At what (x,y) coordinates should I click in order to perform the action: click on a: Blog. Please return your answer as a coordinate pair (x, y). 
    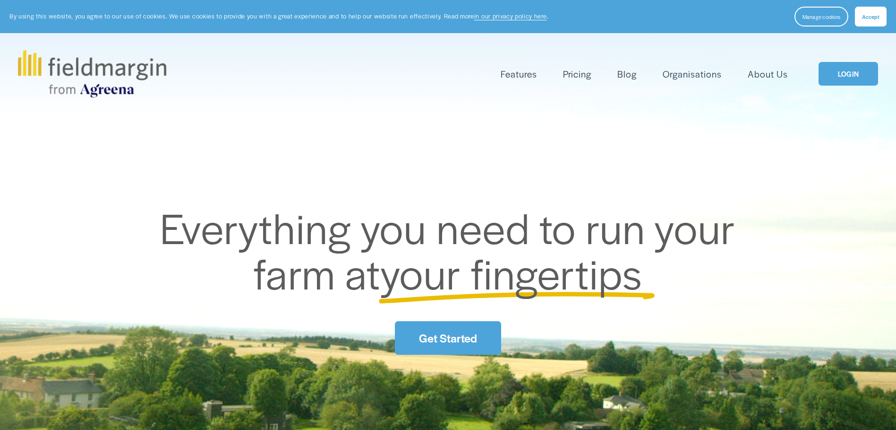
    Looking at the image, I should click on (627, 74).